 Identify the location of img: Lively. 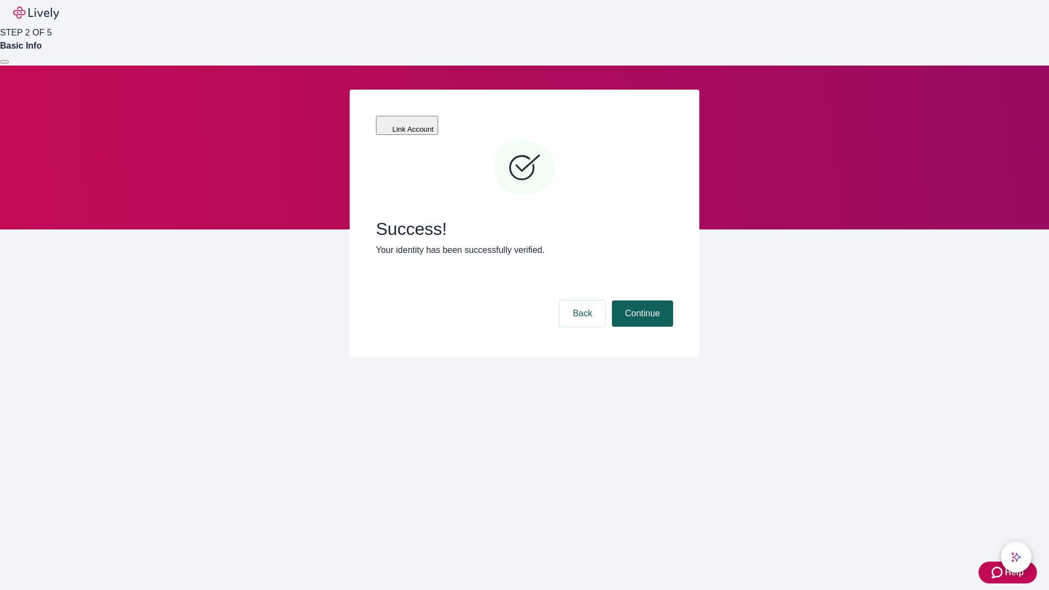
(36, 13).